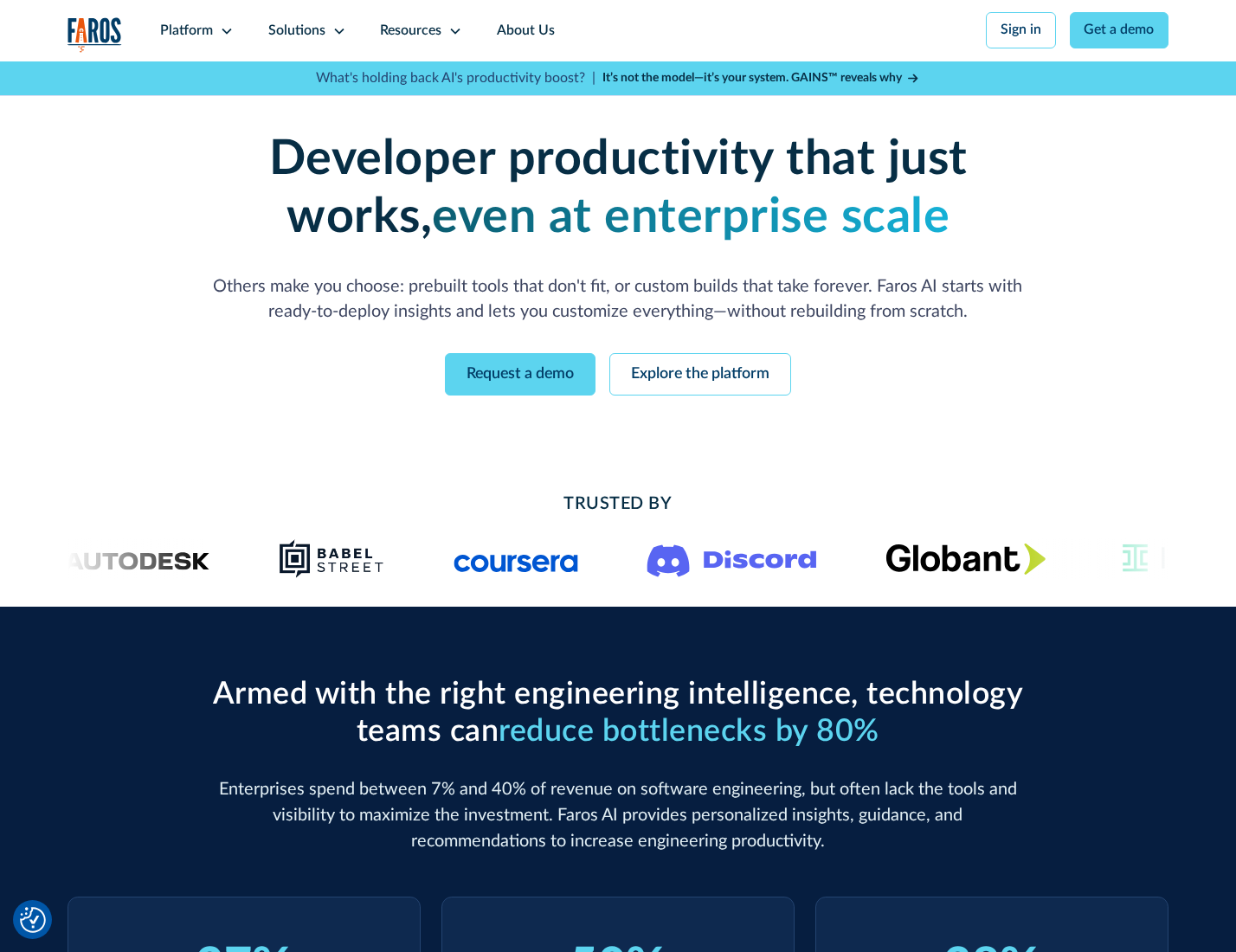  Describe the element at coordinates (33, 919) in the screenshot. I see `img: Revisit consent button` at that location.